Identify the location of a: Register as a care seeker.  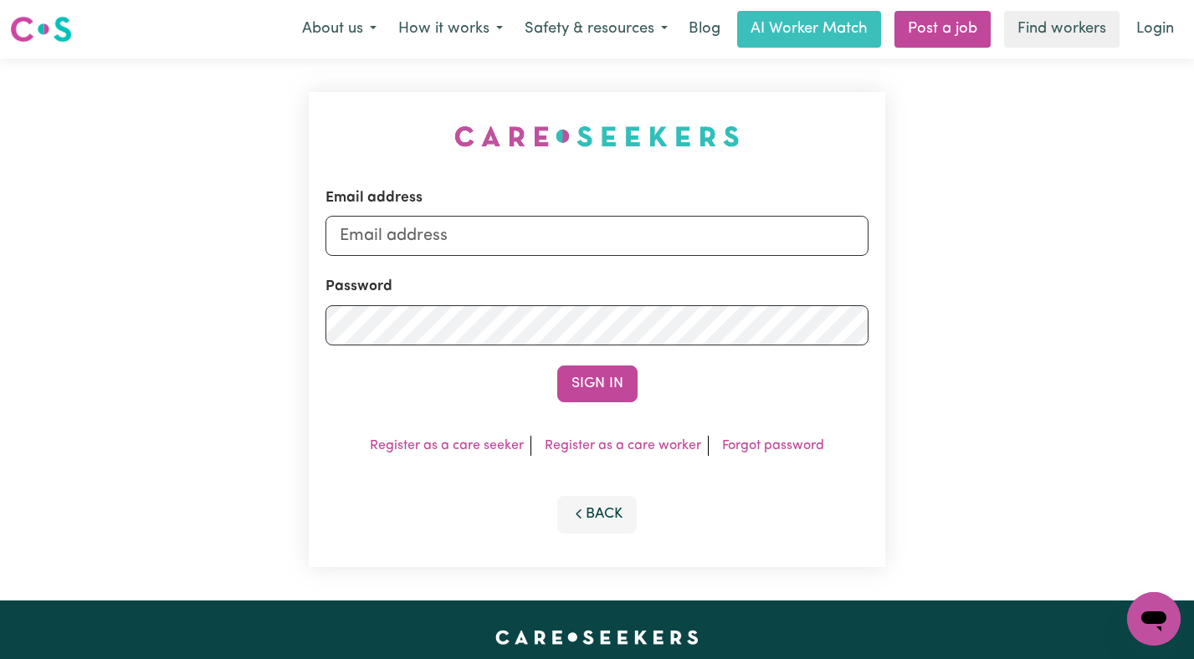
(447, 446).